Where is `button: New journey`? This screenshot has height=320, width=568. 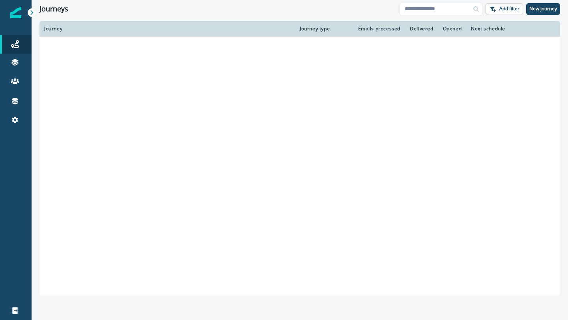
button: New journey is located at coordinates (543, 9).